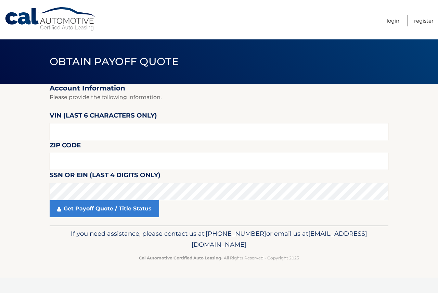 The height and width of the screenshot is (293, 438). Describe the element at coordinates (219, 88) in the screenshot. I see `h2: Account Information` at that location.